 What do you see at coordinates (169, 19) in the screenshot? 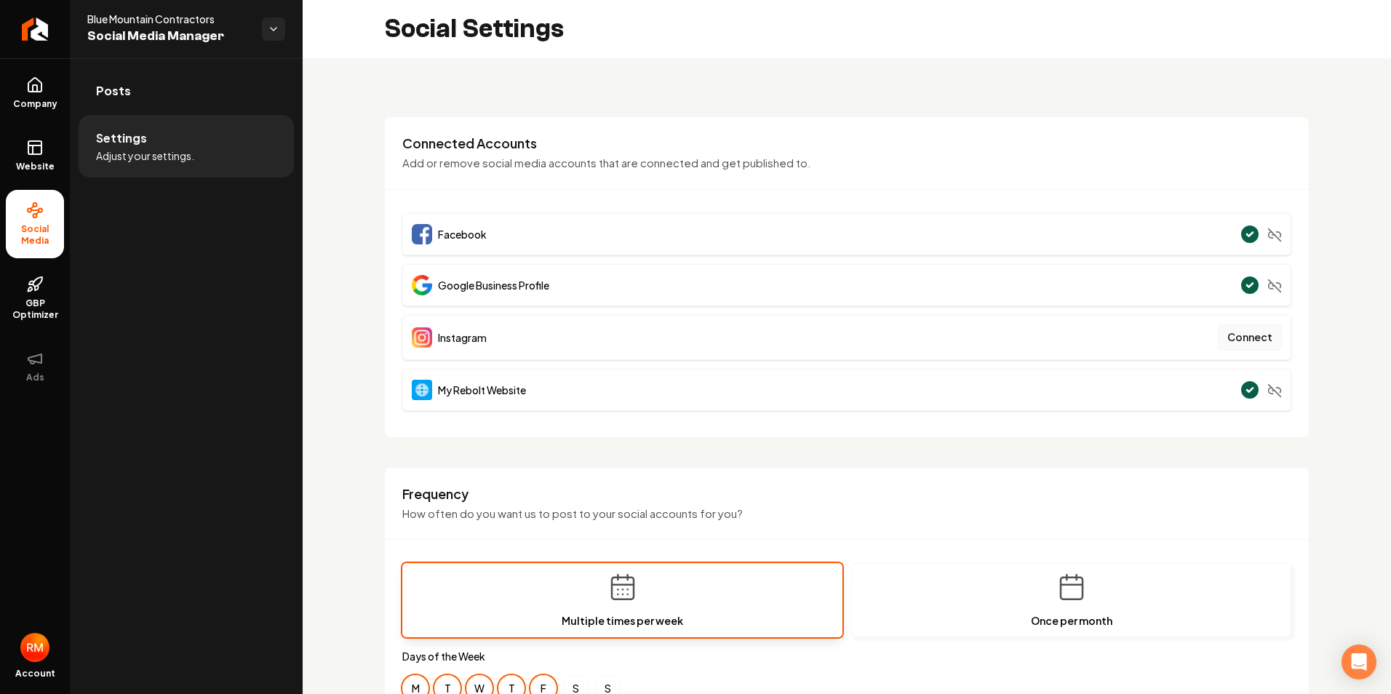
I see `span: Blue Mountain Contractors` at bounding box center [169, 19].